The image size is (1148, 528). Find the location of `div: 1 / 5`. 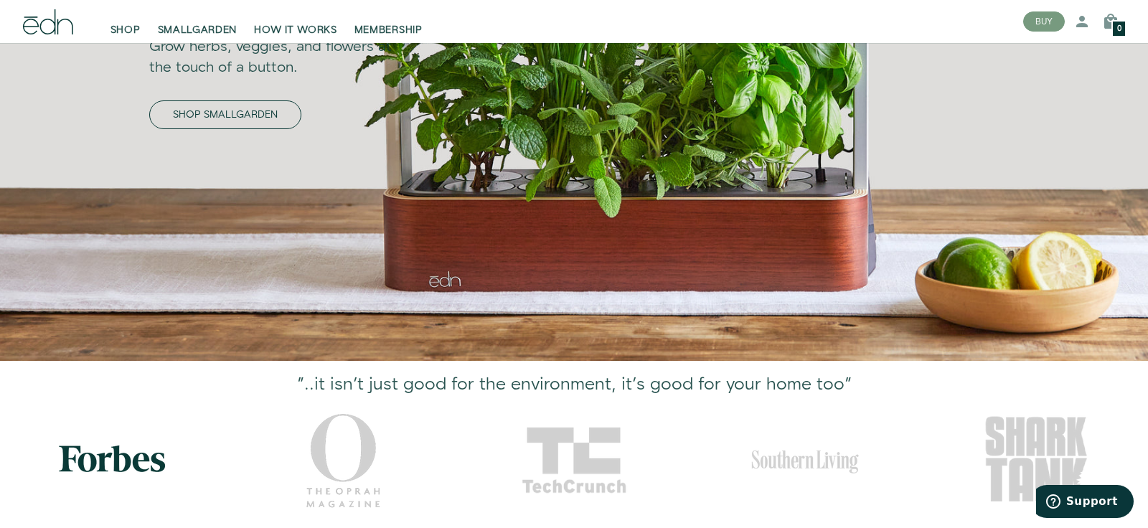

div: 1 / 5 is located at coordinates (574, 390).